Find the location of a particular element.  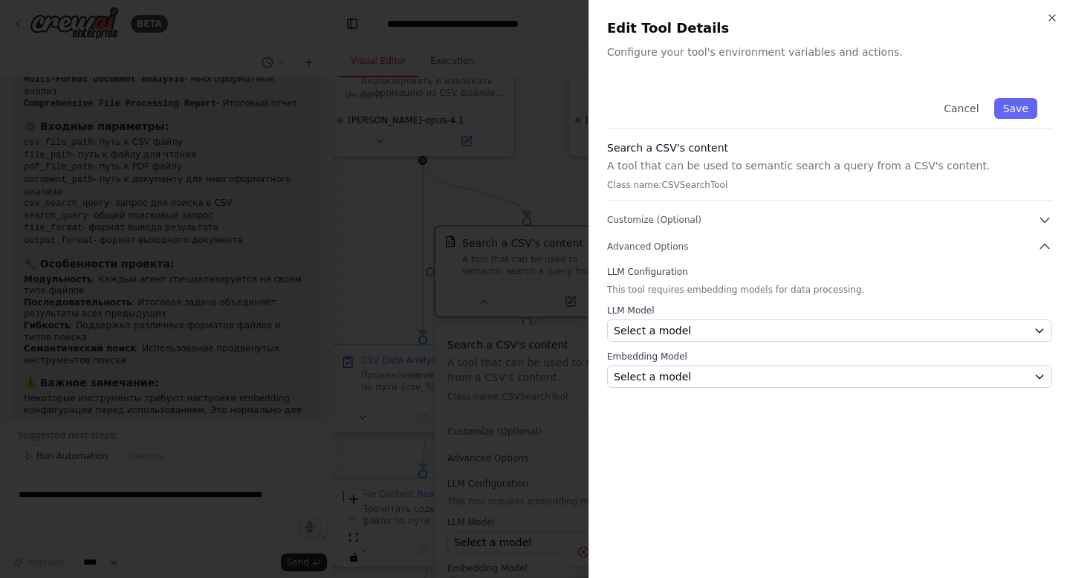

h3: Search a CSV's content is located at coordinates (829, 148).